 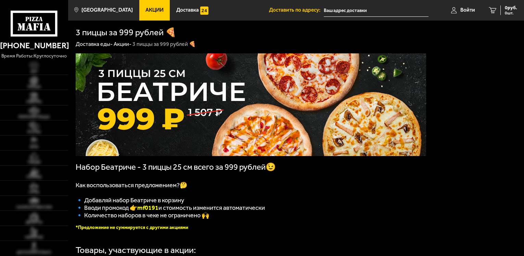 I want to click on div: Товары, участвующие в акции:, so click(x=136, y=250).